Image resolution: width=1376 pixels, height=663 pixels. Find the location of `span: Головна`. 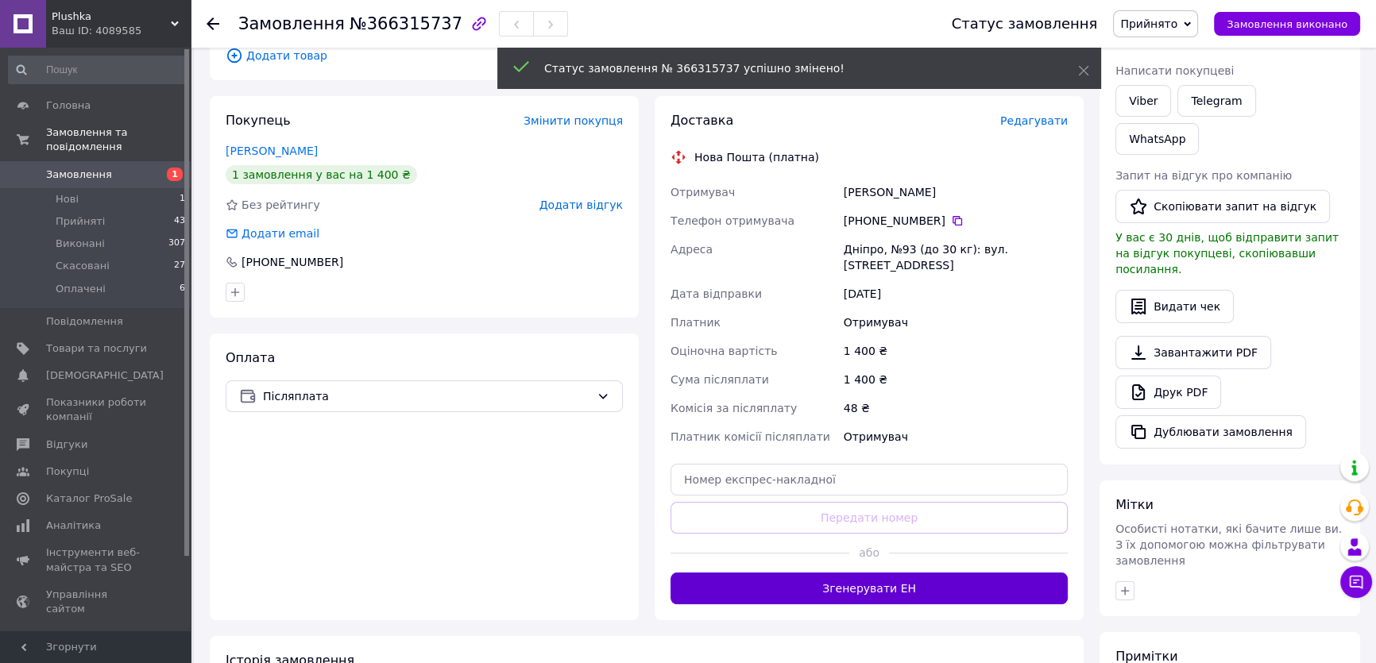

span: Головна is located at coordinates (68, 106).